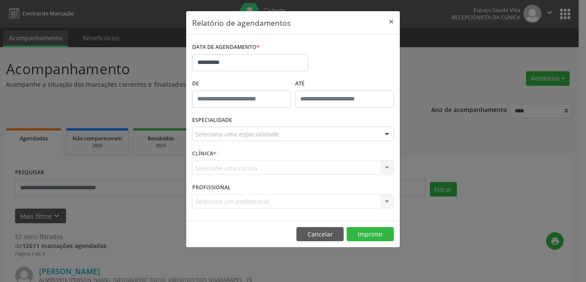 The width and height of the screenshot is (586, 282). Describe the element at coordinates (212, 187) in the screenshot. I see `label: PROFISSIONAL` at that location.